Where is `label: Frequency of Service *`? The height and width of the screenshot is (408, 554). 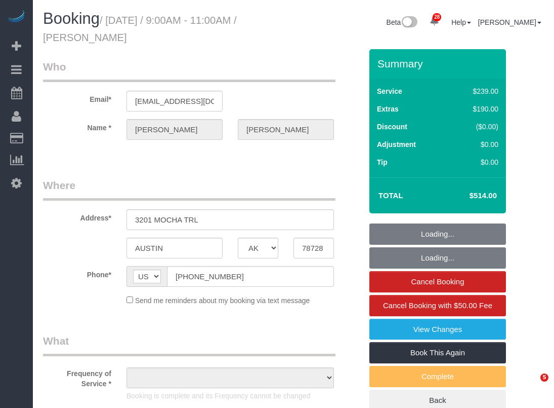
label: Frequency of Service * is located at coordinates (77, 376).